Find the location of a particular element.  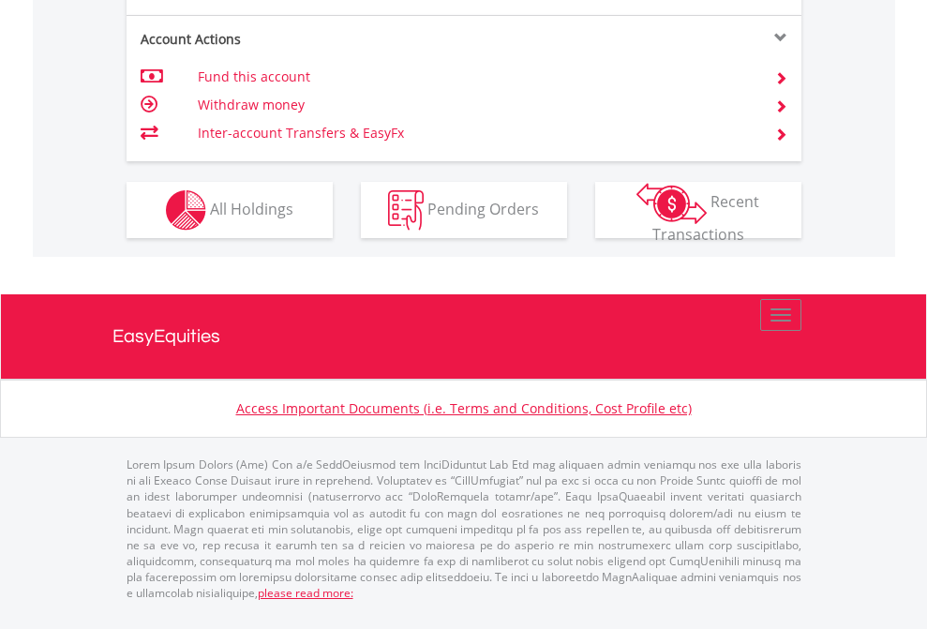

img: holdings-wht.png is located at coordinates (186, 210).